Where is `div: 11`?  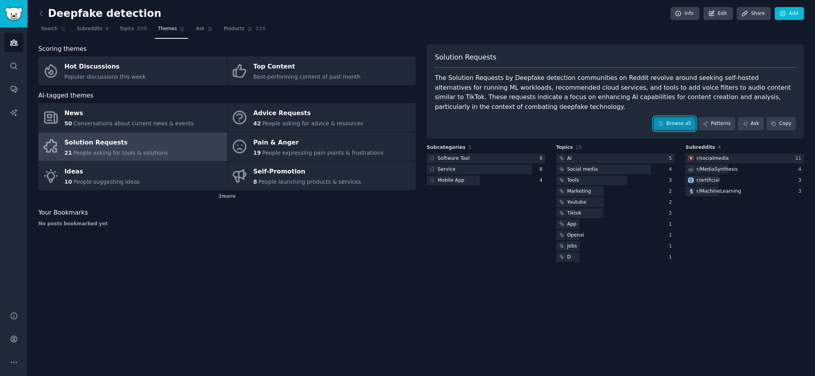
div: 11 is located at coordinates (799, 159).